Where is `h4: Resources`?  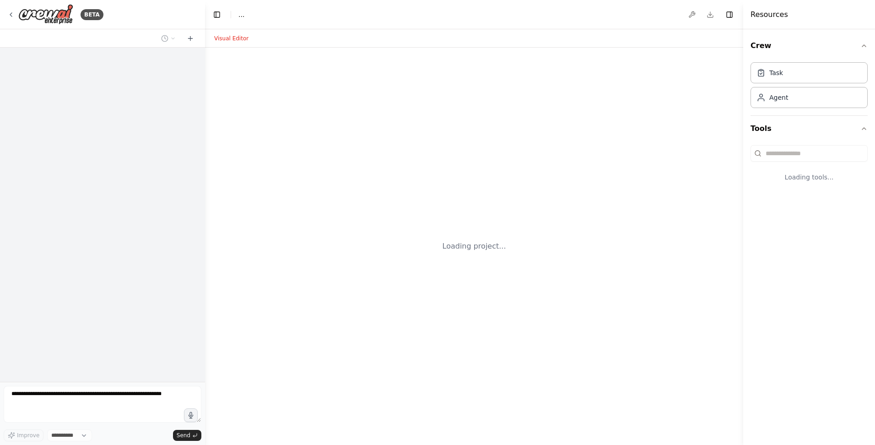
h4: Resources is located at coordinates (770, 15).